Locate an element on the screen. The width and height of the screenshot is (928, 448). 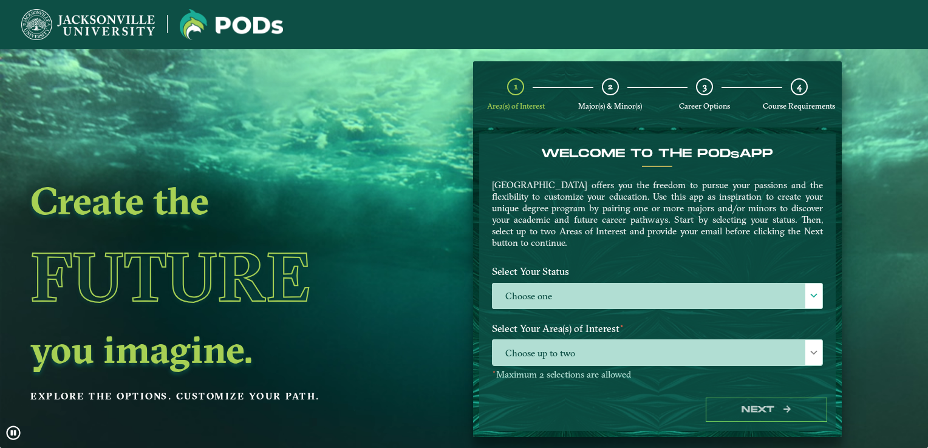
span: Choose up to two is located at coordinates (657, 353).